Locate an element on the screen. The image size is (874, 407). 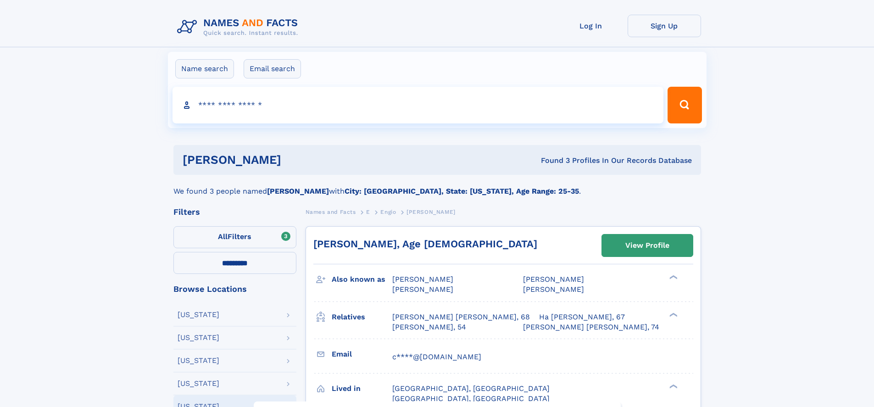
h3: Lived in is located at coordinates (362, 388).